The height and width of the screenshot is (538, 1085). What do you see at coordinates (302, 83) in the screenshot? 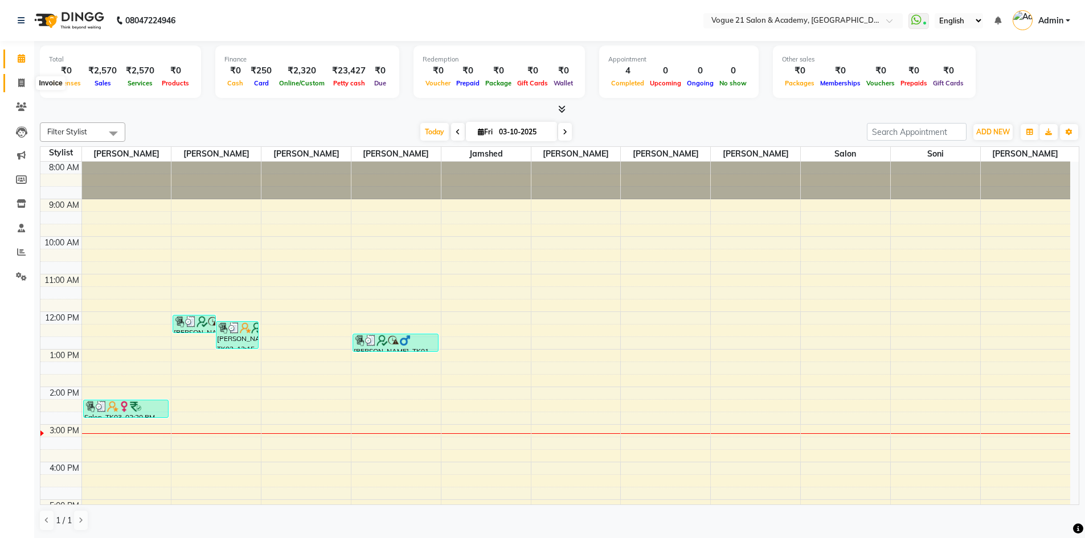
I see `span: Online/Custom` at bounding box center [302, 83].